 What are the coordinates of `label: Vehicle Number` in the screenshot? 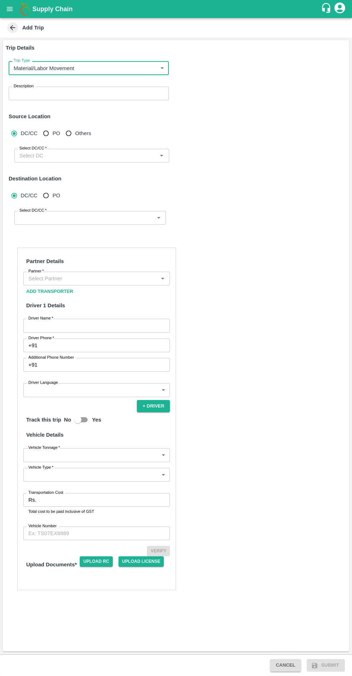 It's located at (42, 526).